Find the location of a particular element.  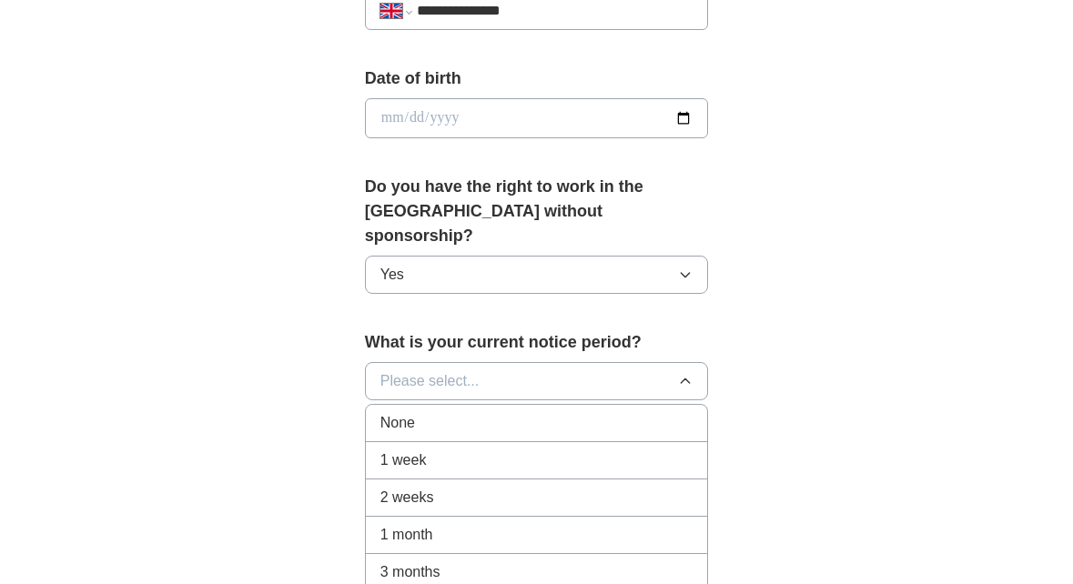

button: Yes is located at coordinates (537, 275).